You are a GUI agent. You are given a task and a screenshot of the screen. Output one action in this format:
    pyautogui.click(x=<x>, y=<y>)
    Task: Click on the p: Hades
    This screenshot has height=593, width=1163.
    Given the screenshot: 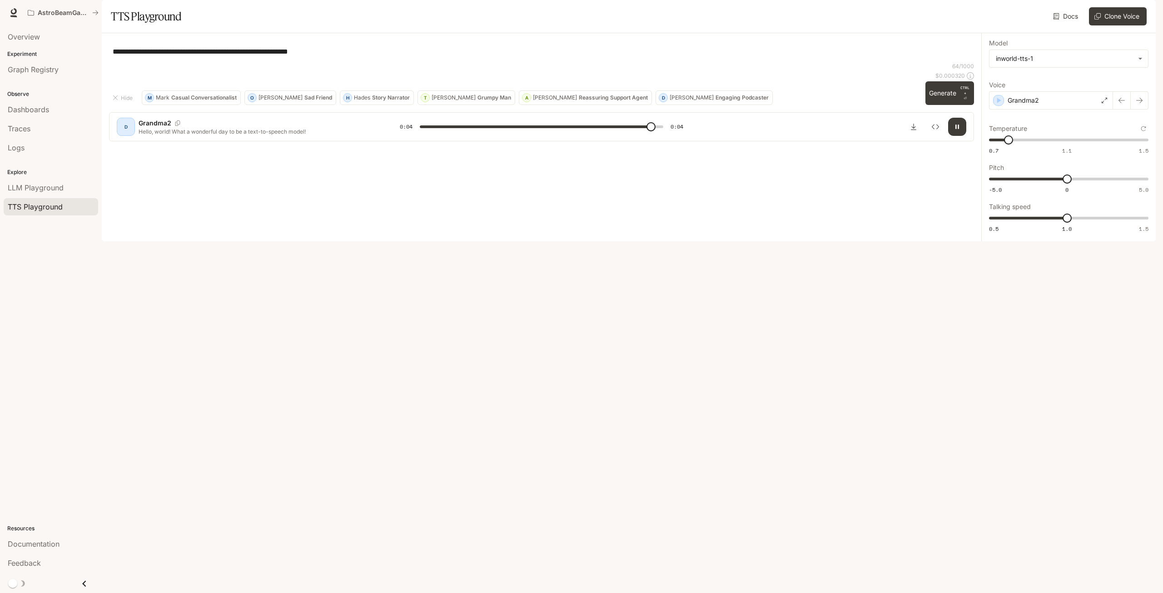 What is the action you would take?
    pyautogui.click(x=362, y=98)
    